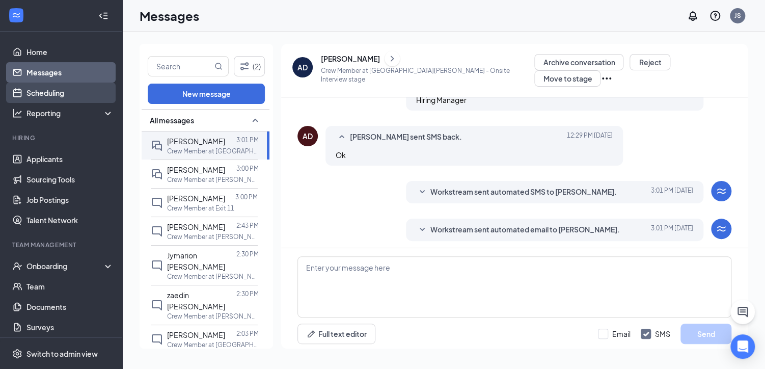  I want to click on button: ChevronRight, so click(392, 59).